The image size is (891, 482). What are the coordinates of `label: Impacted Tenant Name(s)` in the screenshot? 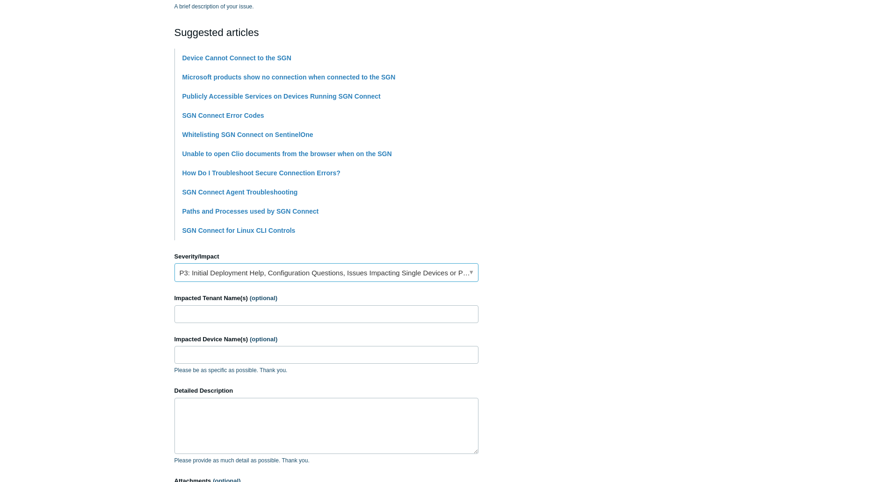 It's located at (326, 298).